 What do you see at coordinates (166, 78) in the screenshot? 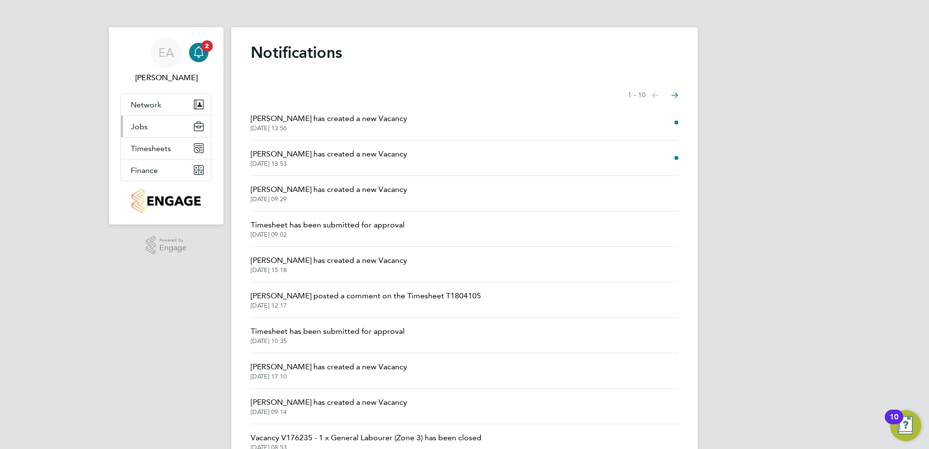
I see `span: Elvis Arinze` at bounding box center [166, 78].